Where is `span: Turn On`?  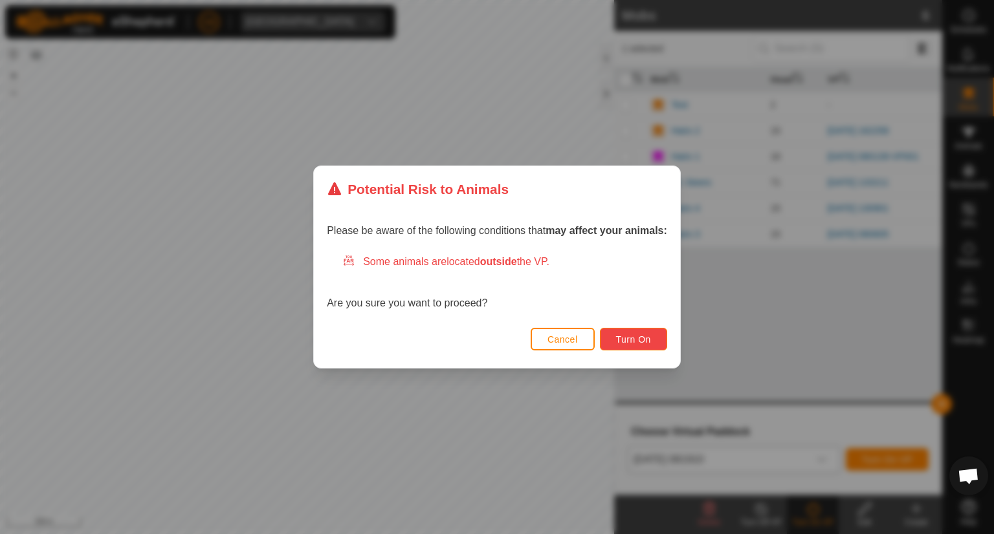 span: Turn On is located at coordinates (633, 340).